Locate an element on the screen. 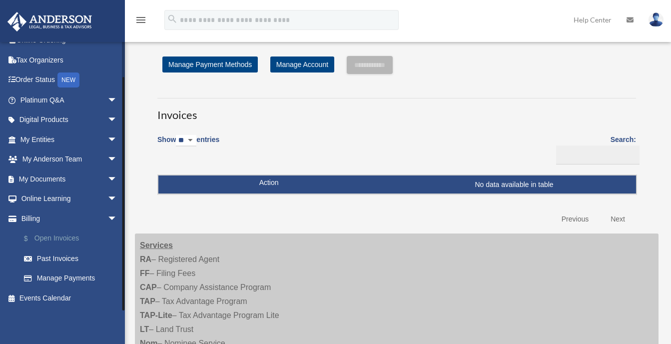 Image resolution: width=671 pixels, height=344 pixels. a: Previous is located at coordinates (575, 219).